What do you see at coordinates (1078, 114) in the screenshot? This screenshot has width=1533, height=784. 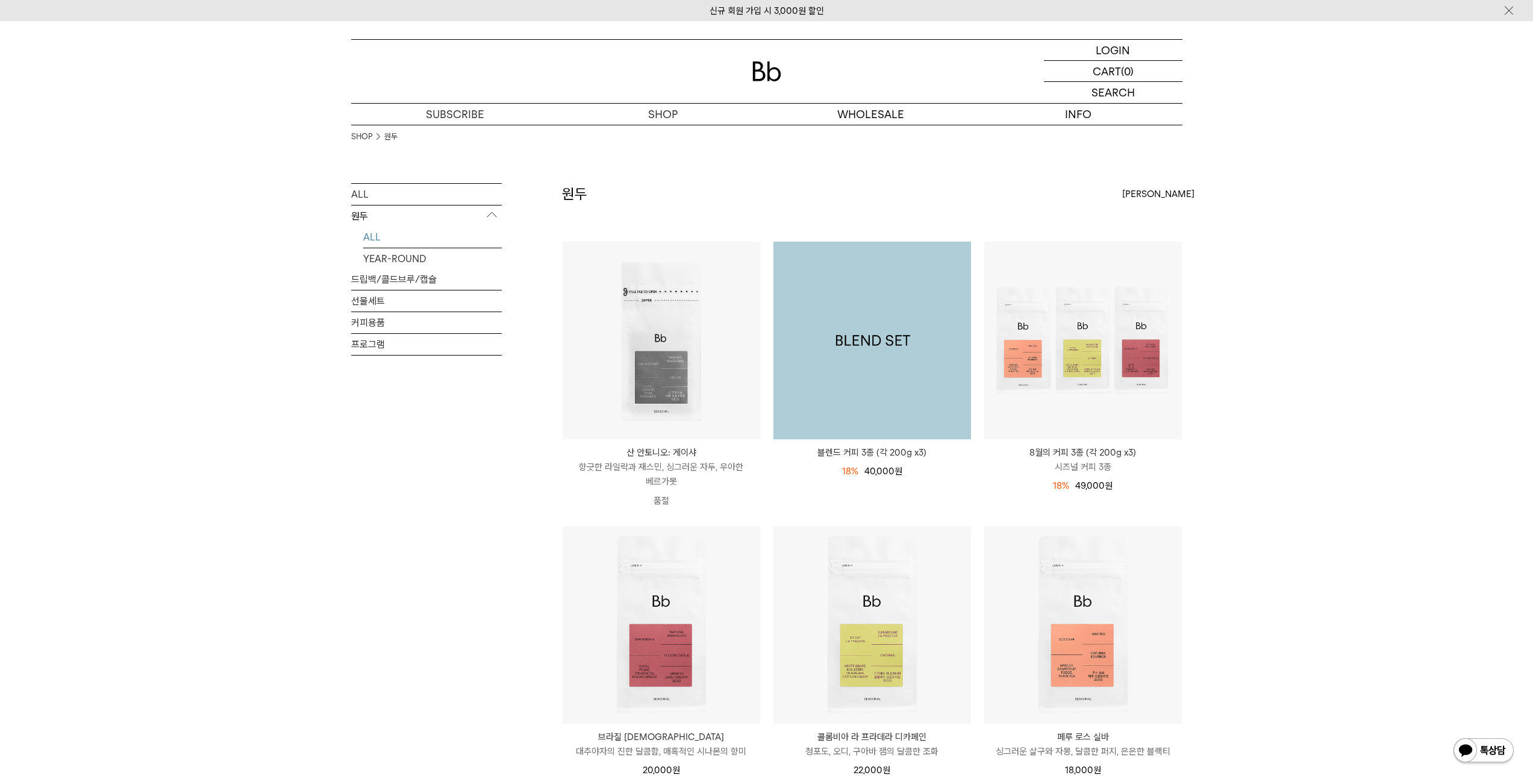 I see `p: INFO` at bounding box center [1078, 114].